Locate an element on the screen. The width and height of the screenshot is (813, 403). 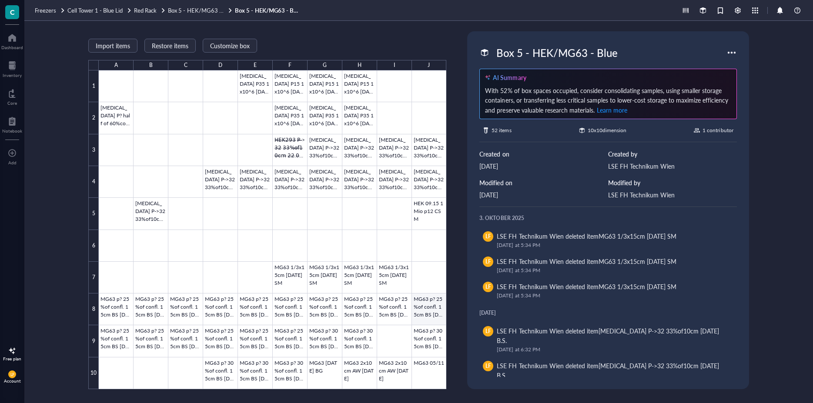
div: B is located at coordinates (151, 65).